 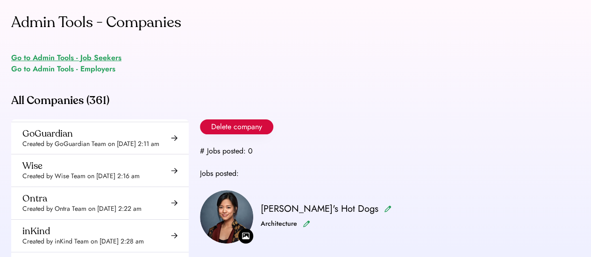 I want to click on div: Architecture, so click(x=279, y=224).